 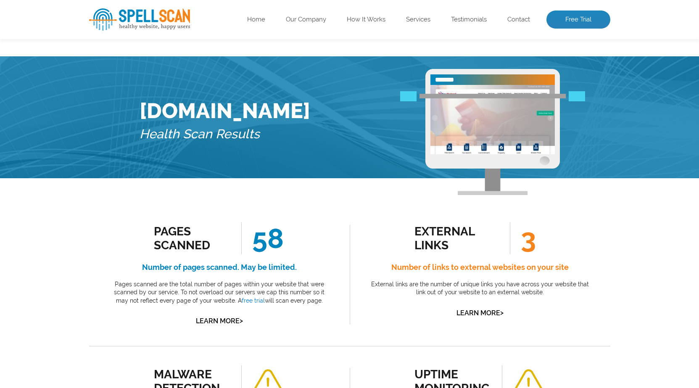 I want to click on p: External links are the number of unique links you have across your website that link out of your ..., so click(x=480, y=288).